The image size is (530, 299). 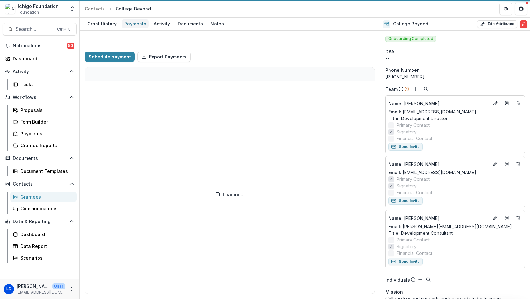 What do you see at coordinates (162, 24) in the screenshot?
I see `div: Activity` at bounding box center [162, 24].